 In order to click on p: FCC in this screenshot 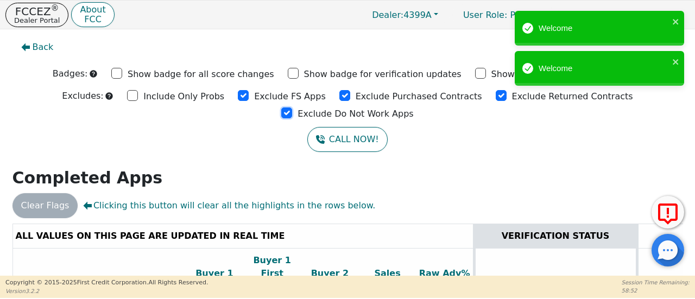, I will do `click(92, 20)`.